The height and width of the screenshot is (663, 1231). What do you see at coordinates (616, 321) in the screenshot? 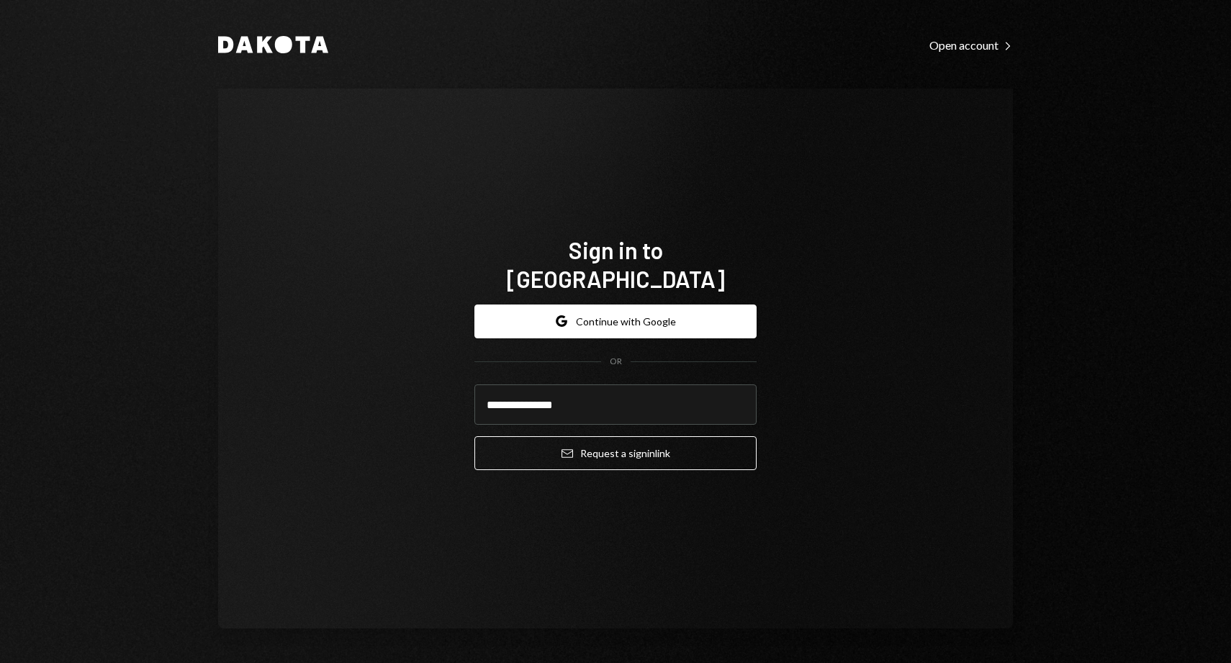
I see `button: Continue with Google` at bounding box center [616, 321].